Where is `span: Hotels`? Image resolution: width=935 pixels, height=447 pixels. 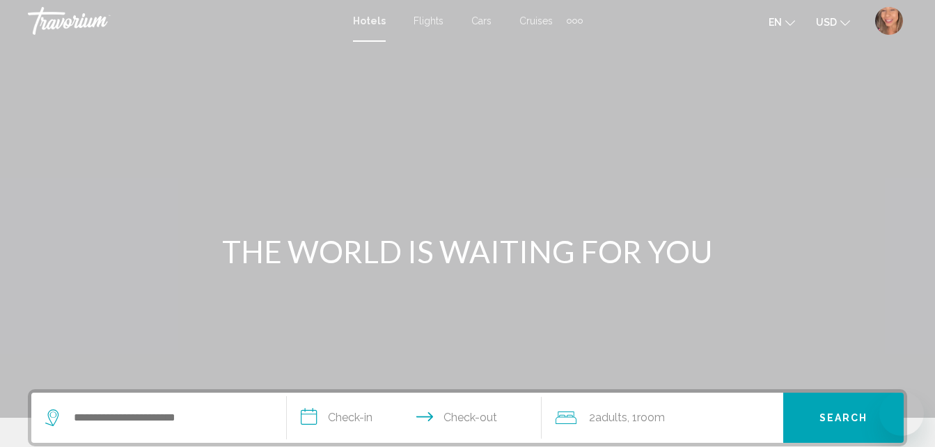 span: Hotels is located at coordinates (369, 21).